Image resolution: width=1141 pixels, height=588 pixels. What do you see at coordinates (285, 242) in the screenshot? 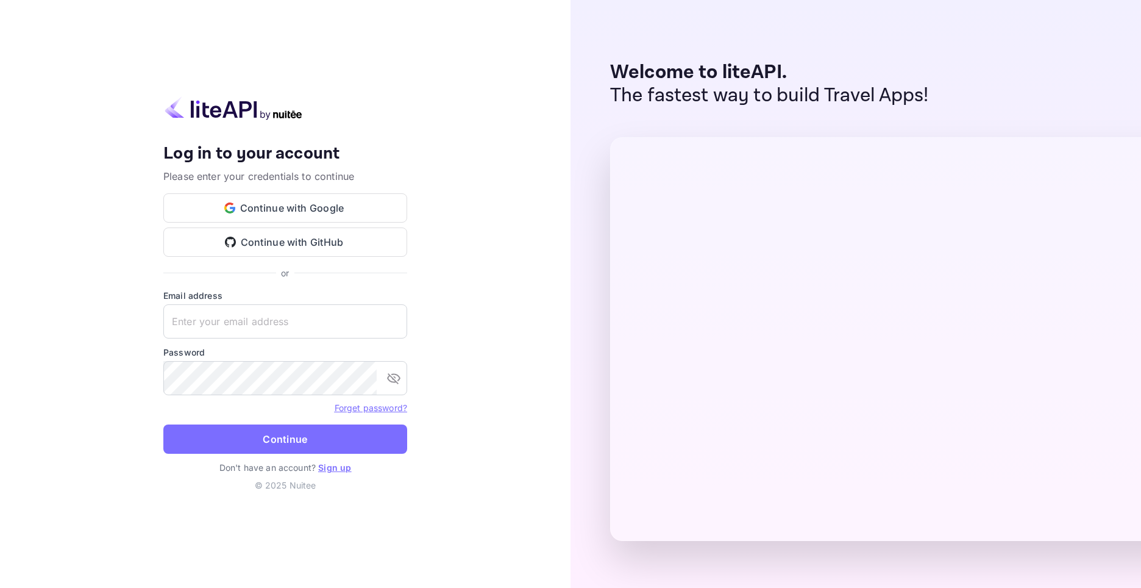
I see `button: Continue with GitHub` at bounding box center [285, 242].